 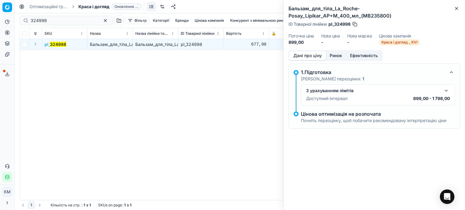 I want to click on button: Бренди, so click(x=182, y=21).